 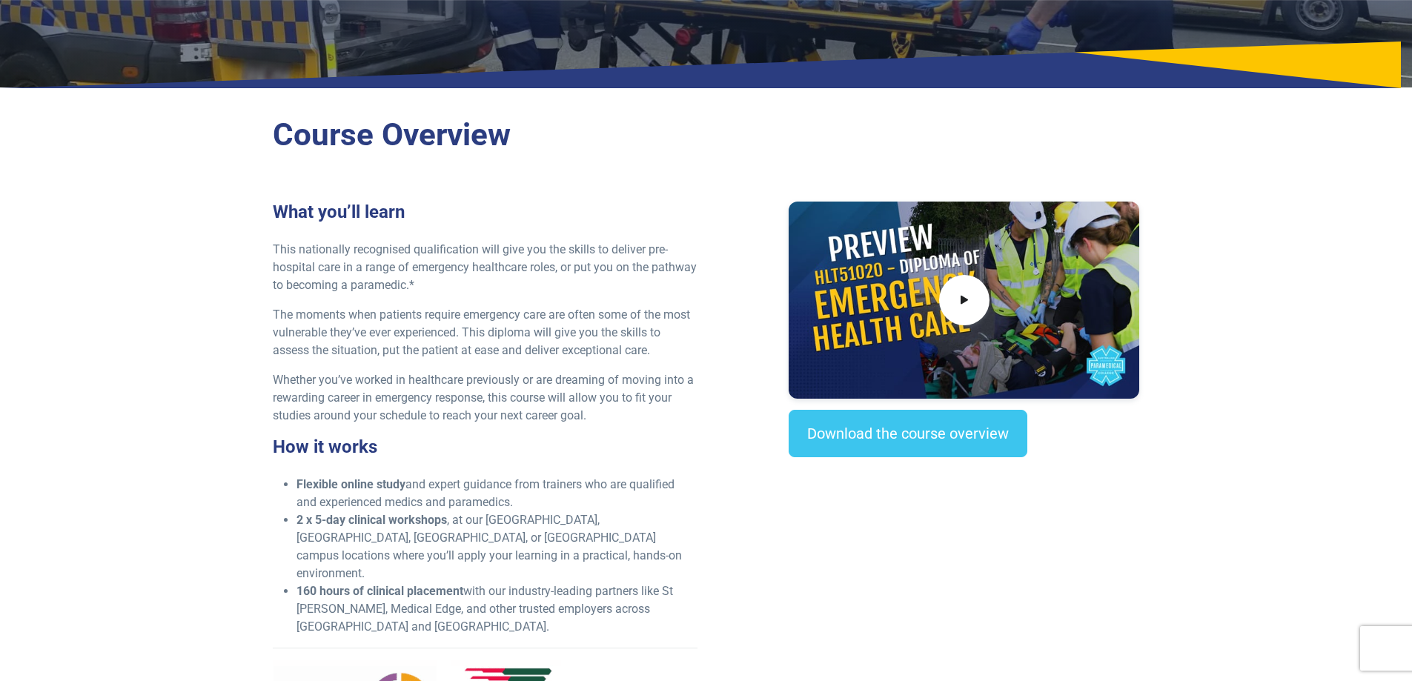 What do you see at coordinates (485, 447) in the screenshot?
I see `h3: How it works` at bounding box center [485, 447].